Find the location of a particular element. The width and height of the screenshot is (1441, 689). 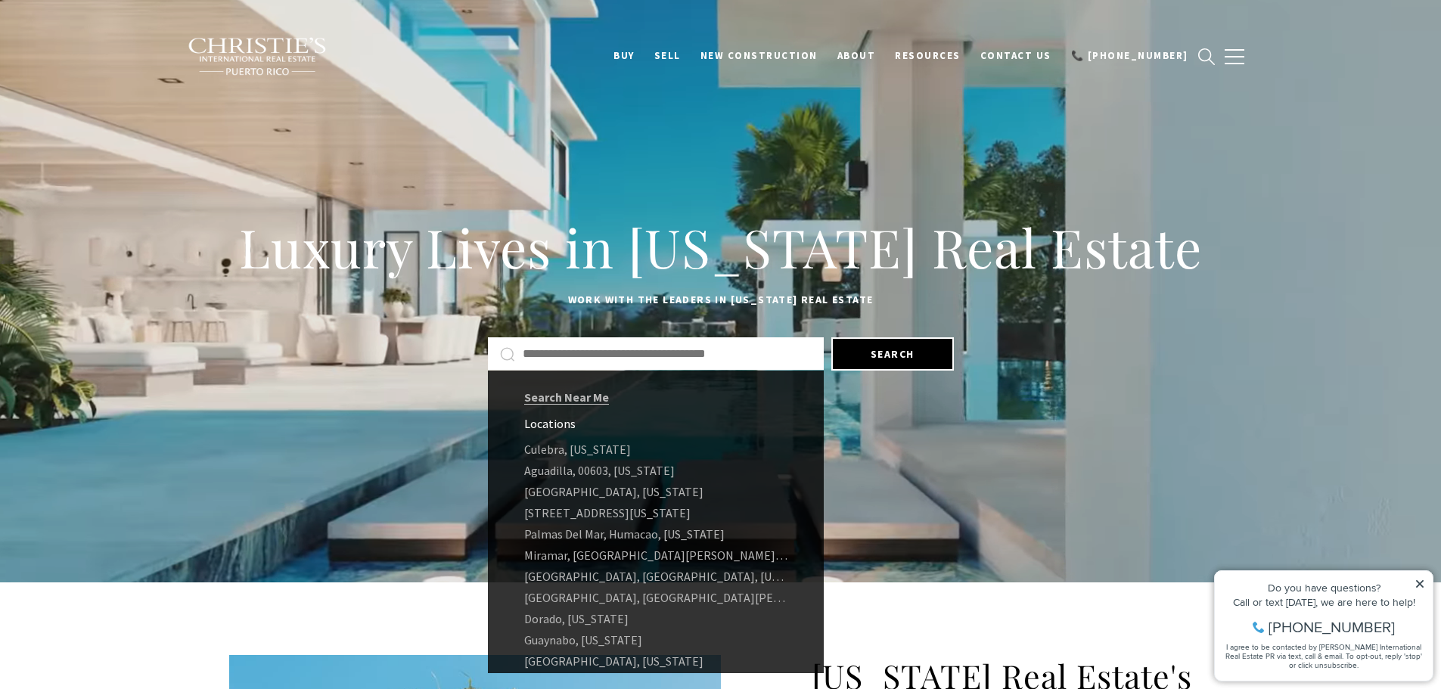

a: BUY is located at coordinates (624, 56).